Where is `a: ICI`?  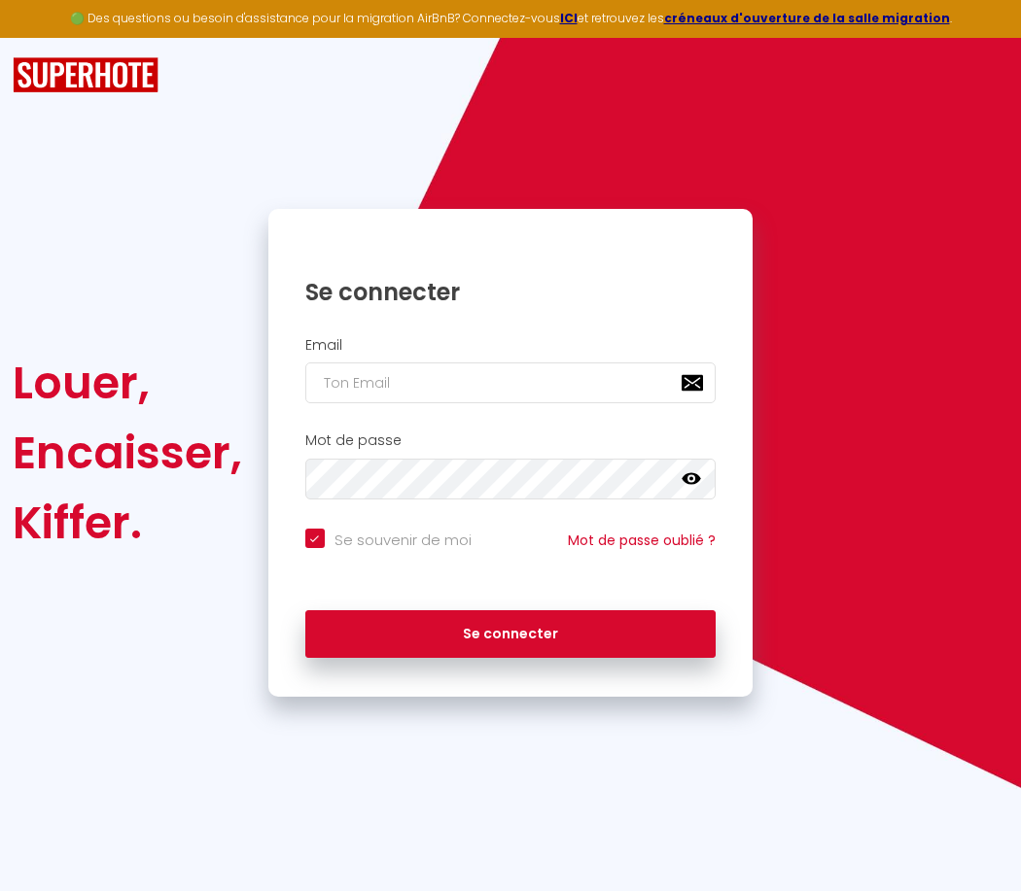 a: ICI is located at coordinates (569, 17).